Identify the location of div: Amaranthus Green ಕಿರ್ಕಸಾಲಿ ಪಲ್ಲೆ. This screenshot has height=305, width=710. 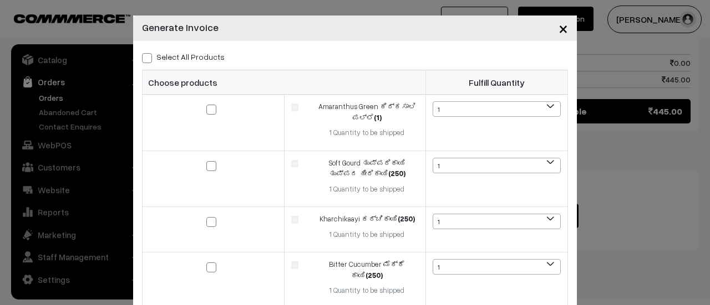
(366, 112).